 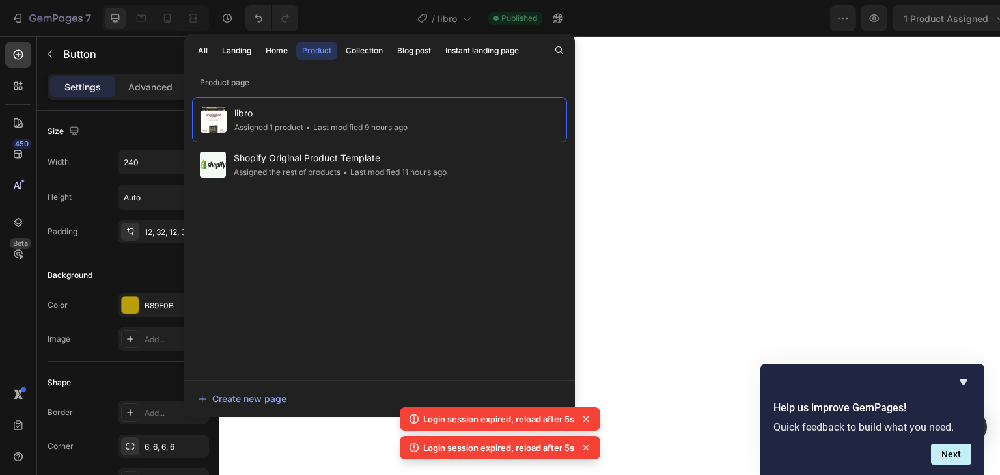 I want to click on div: 12, 32, 12, 32, so click(x=175, y=232).